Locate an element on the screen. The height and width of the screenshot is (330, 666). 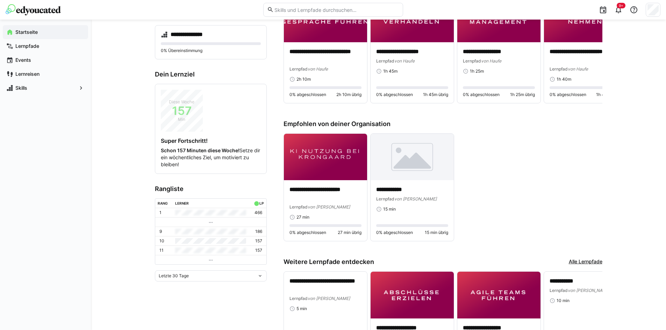
h4: Super Fortschritt! is located at coordinates (211, 141).